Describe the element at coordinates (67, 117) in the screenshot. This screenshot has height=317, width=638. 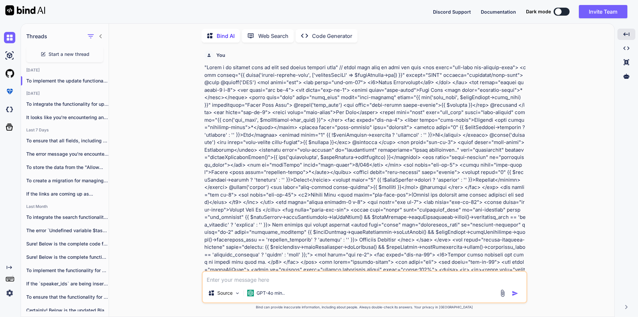
I see `p: It looks like you're encountering an issue...` at that location.